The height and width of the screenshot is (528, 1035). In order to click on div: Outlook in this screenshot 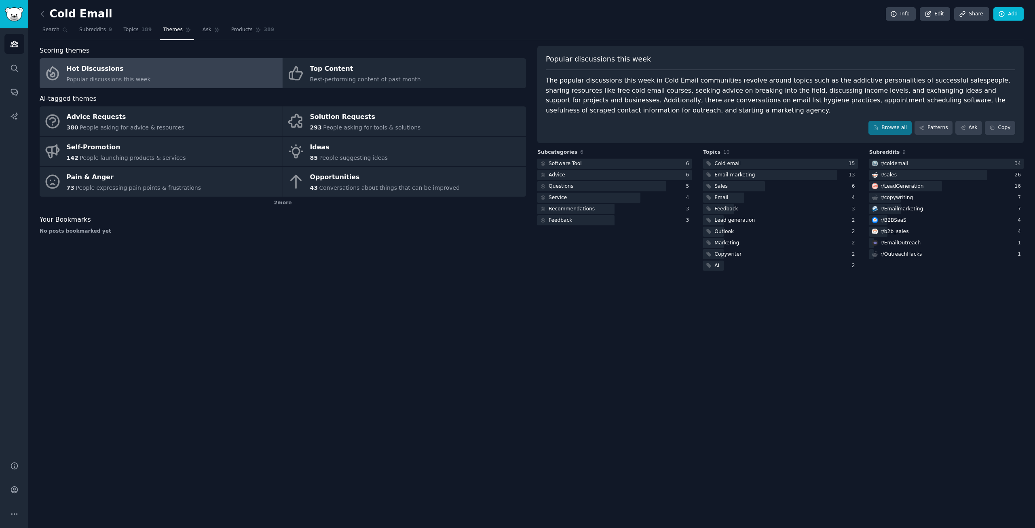, I will do `click(724, 232)`.